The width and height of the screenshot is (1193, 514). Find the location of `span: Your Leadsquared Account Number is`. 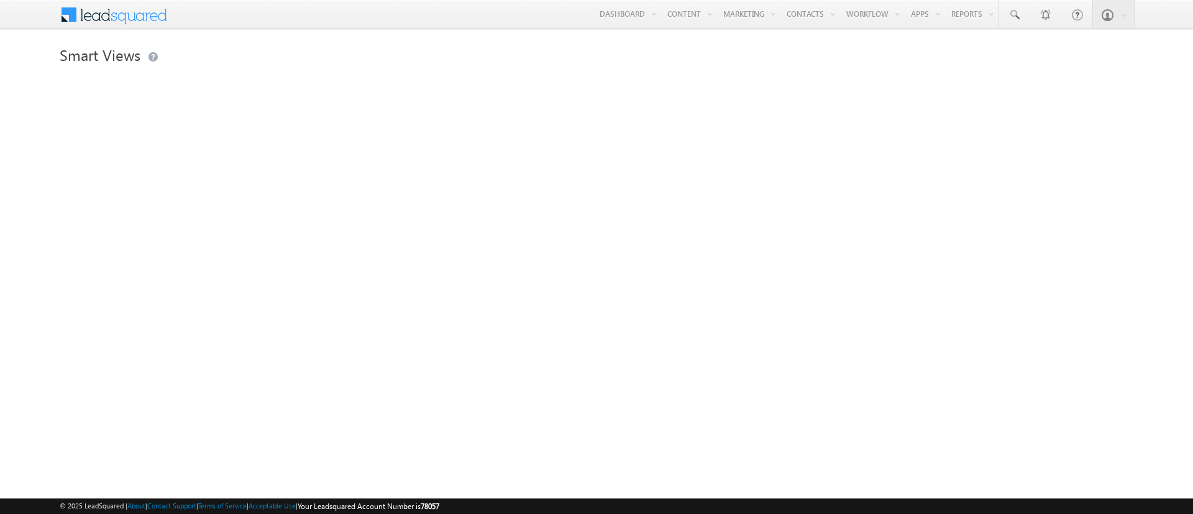

span: Your Leadsquared Account Number is is located at coordinates (369, 506).